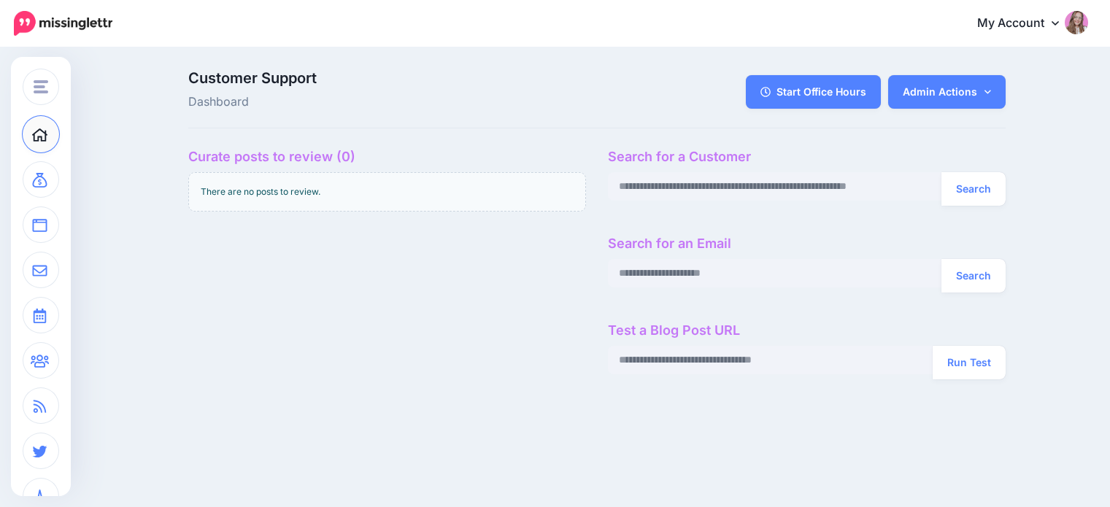 Image resolution: width=1110 pixels, height=507 pixels. Describe the element at coordinates (1025, 23) in the screenshot. I see `a: My Account` at that location.